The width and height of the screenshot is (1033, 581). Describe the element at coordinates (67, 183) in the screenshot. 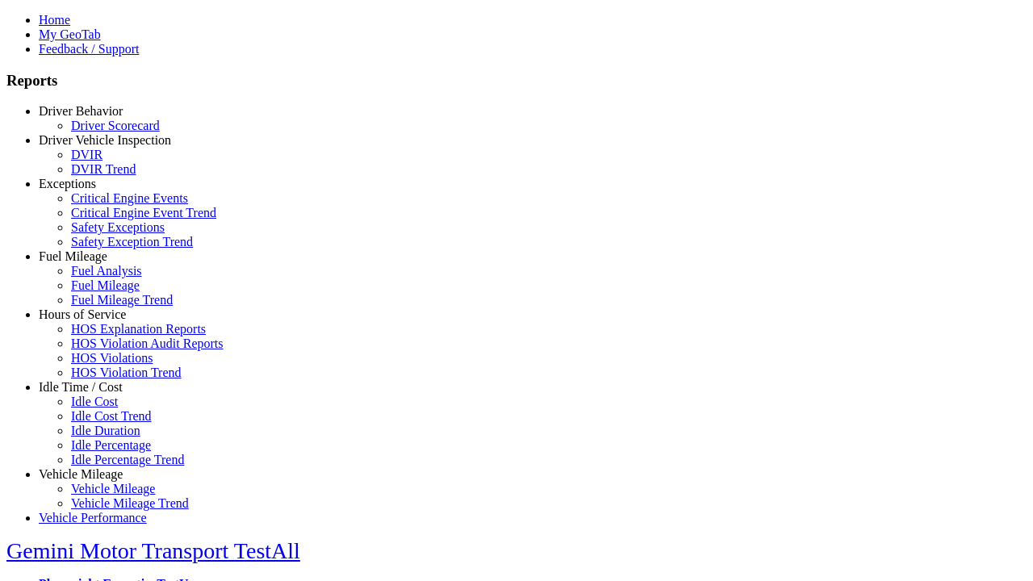

I see `a: Exceptions` at that location.